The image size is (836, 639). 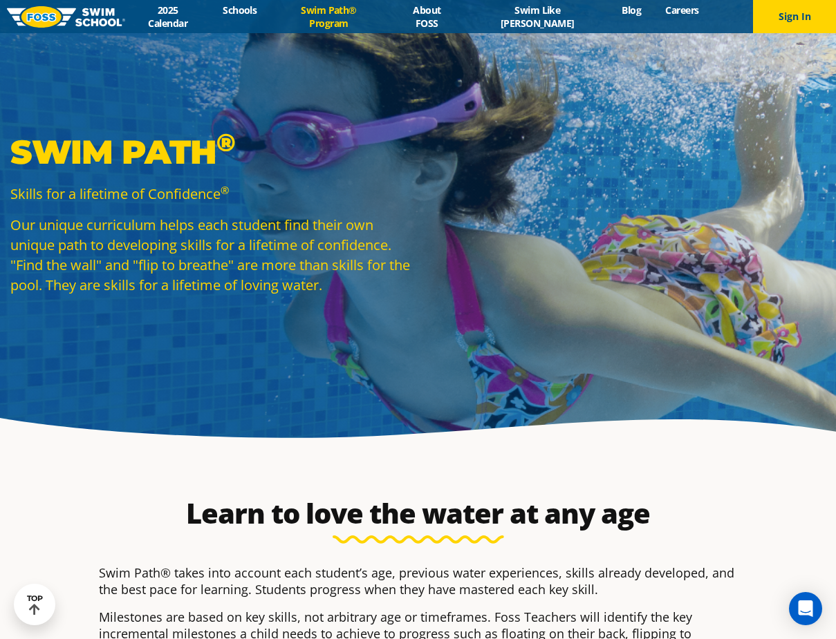 What do you see at coordinates (35, 605) in the screenshot?
I see `div: TOP` at bounding box center [35, 605].